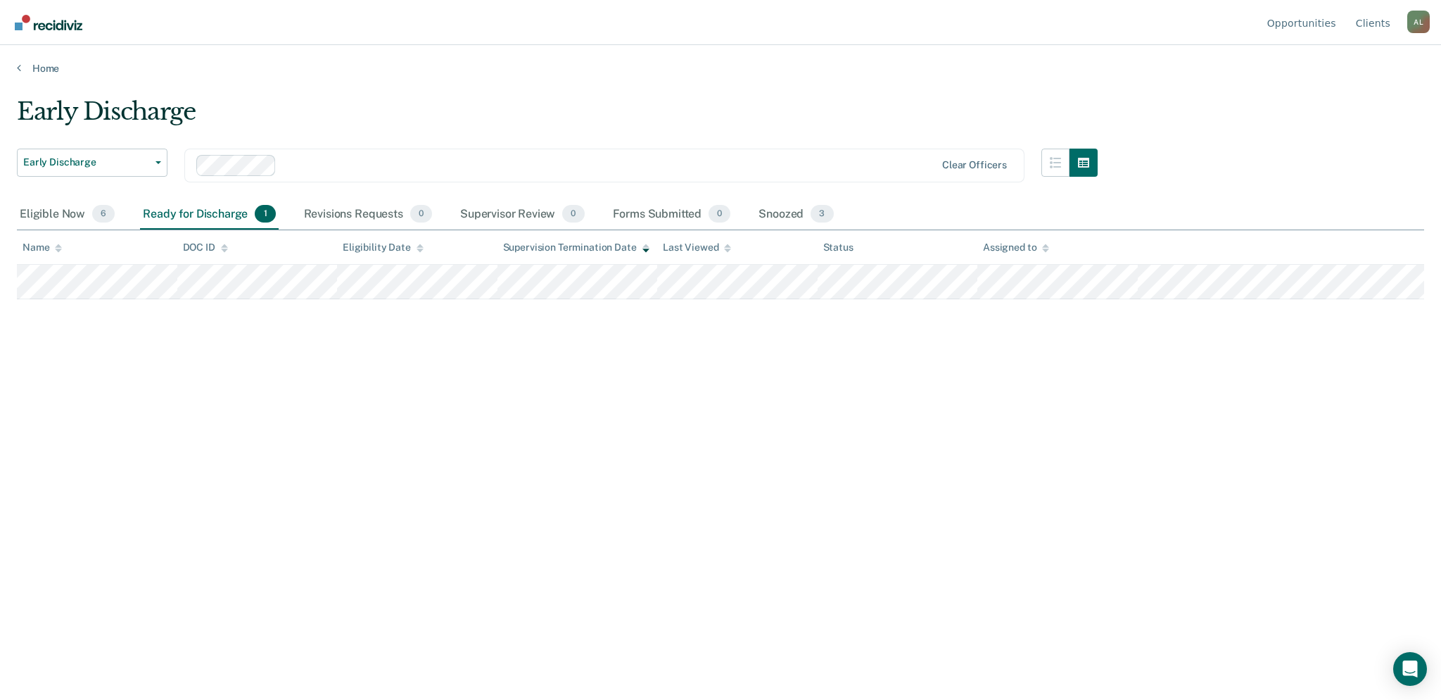  Describe the element at coordinates (209, 215) in the screenshot. I see `div: Ready for Discharge1` at that location.